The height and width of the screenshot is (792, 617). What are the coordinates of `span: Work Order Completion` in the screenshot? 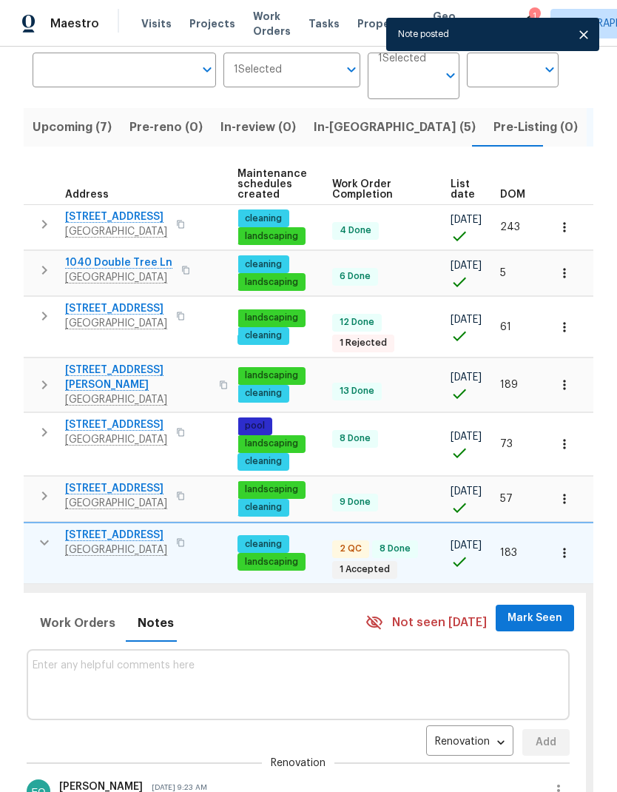 It's located at (379, 190).